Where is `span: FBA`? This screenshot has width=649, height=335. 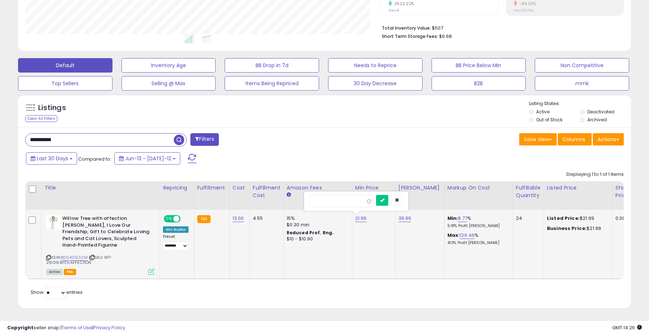
span: FBA is located at coordinates (70, 272).